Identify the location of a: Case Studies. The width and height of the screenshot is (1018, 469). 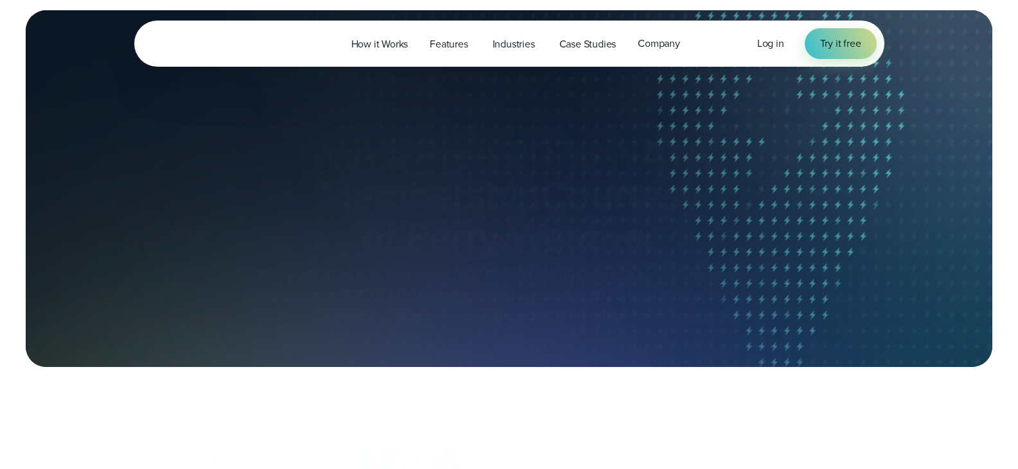
(588, 44).